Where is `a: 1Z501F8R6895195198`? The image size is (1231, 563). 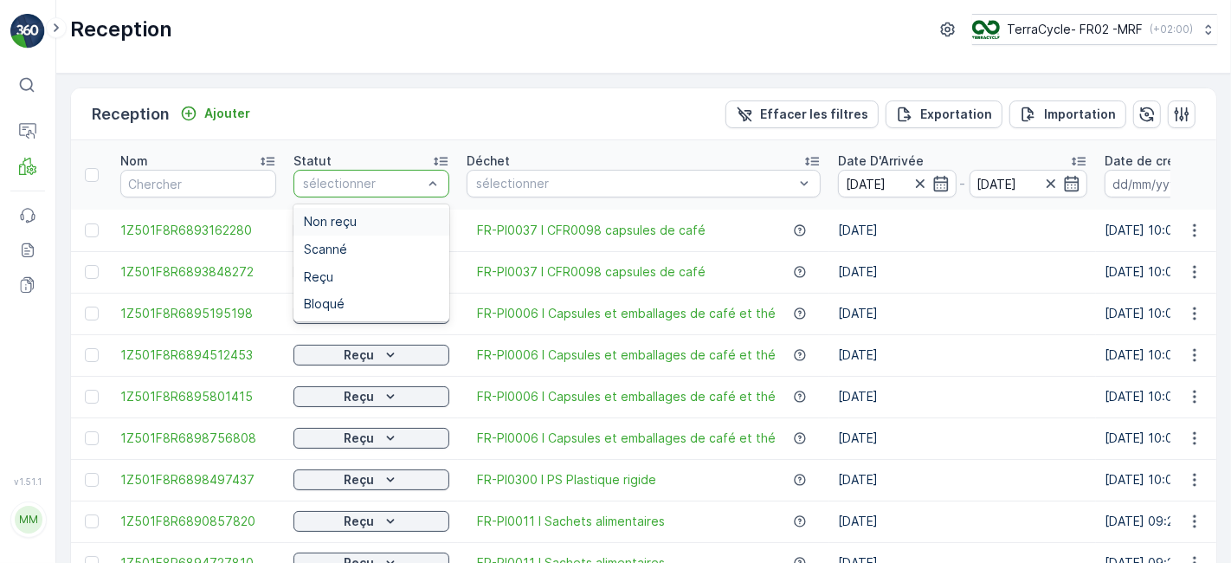
a: 1Z501F8R6895195198 is located at coordinates (198, 313).